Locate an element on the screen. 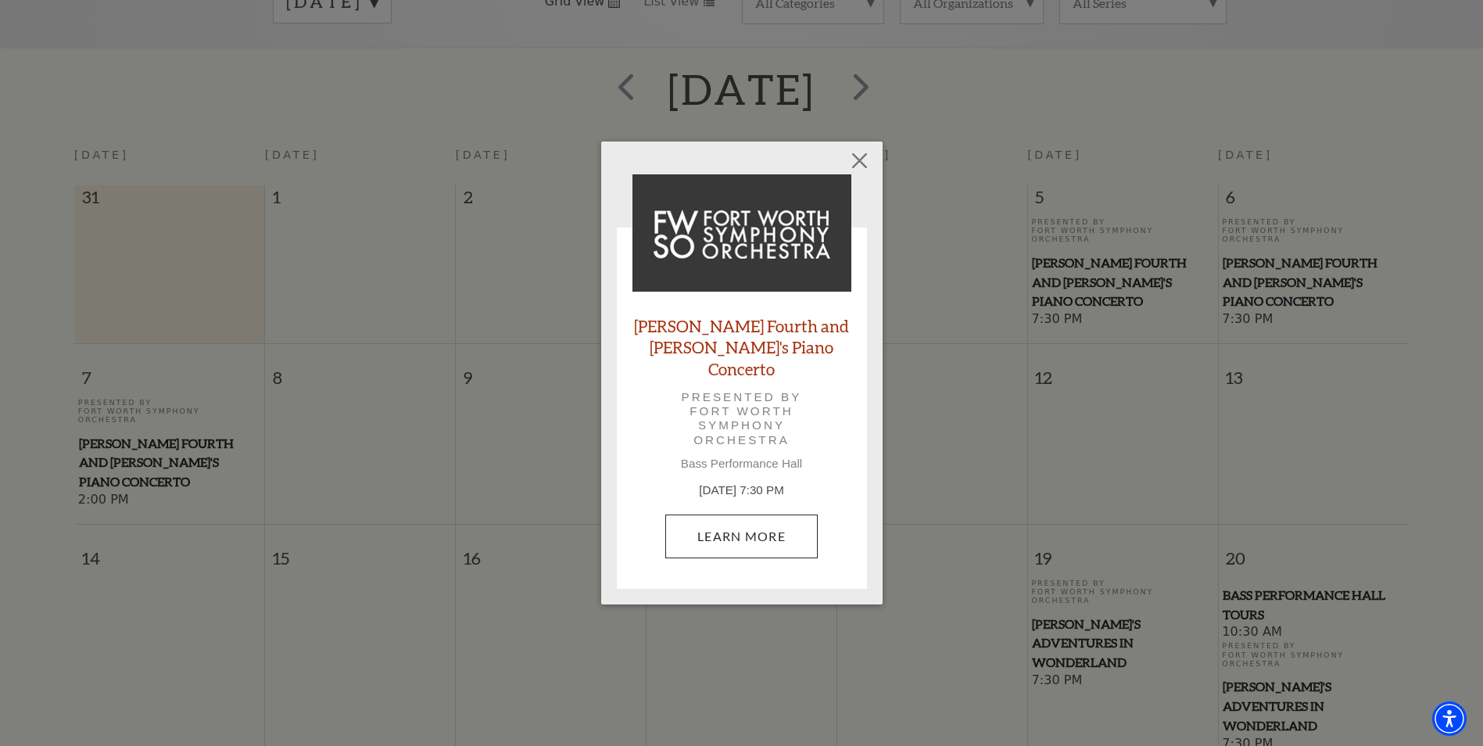 The width and height of the screenshot is (1483, 746). div: Accessibility Menu is located at coordinates (1449, 718).